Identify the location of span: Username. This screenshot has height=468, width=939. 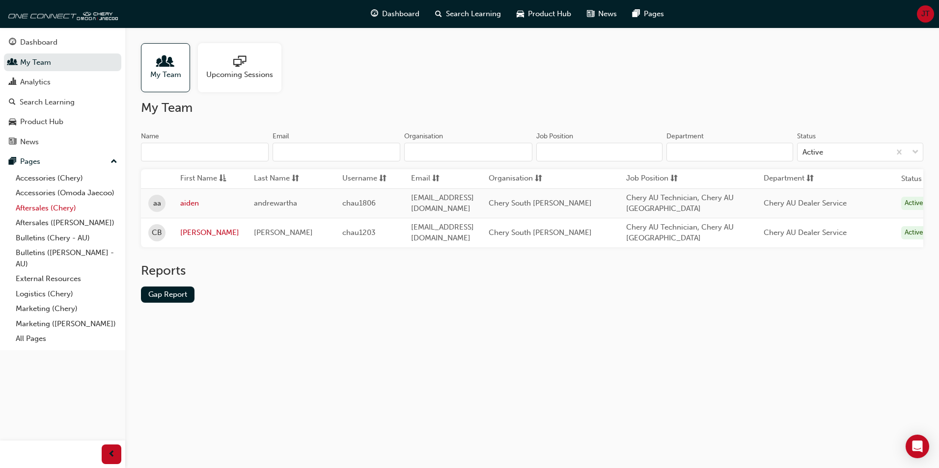
(359, 179).